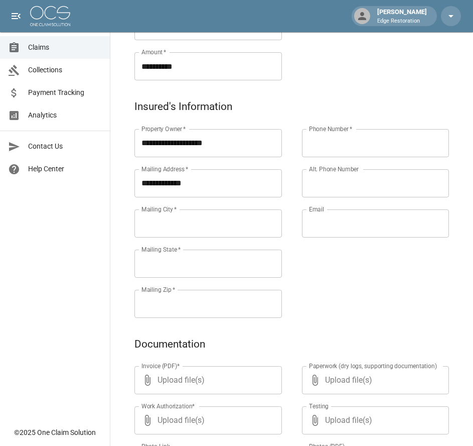  What do you see at coordinates (65, 169) in the screenshot?
I see `span: Help Center` at bounding box center [65, 169].